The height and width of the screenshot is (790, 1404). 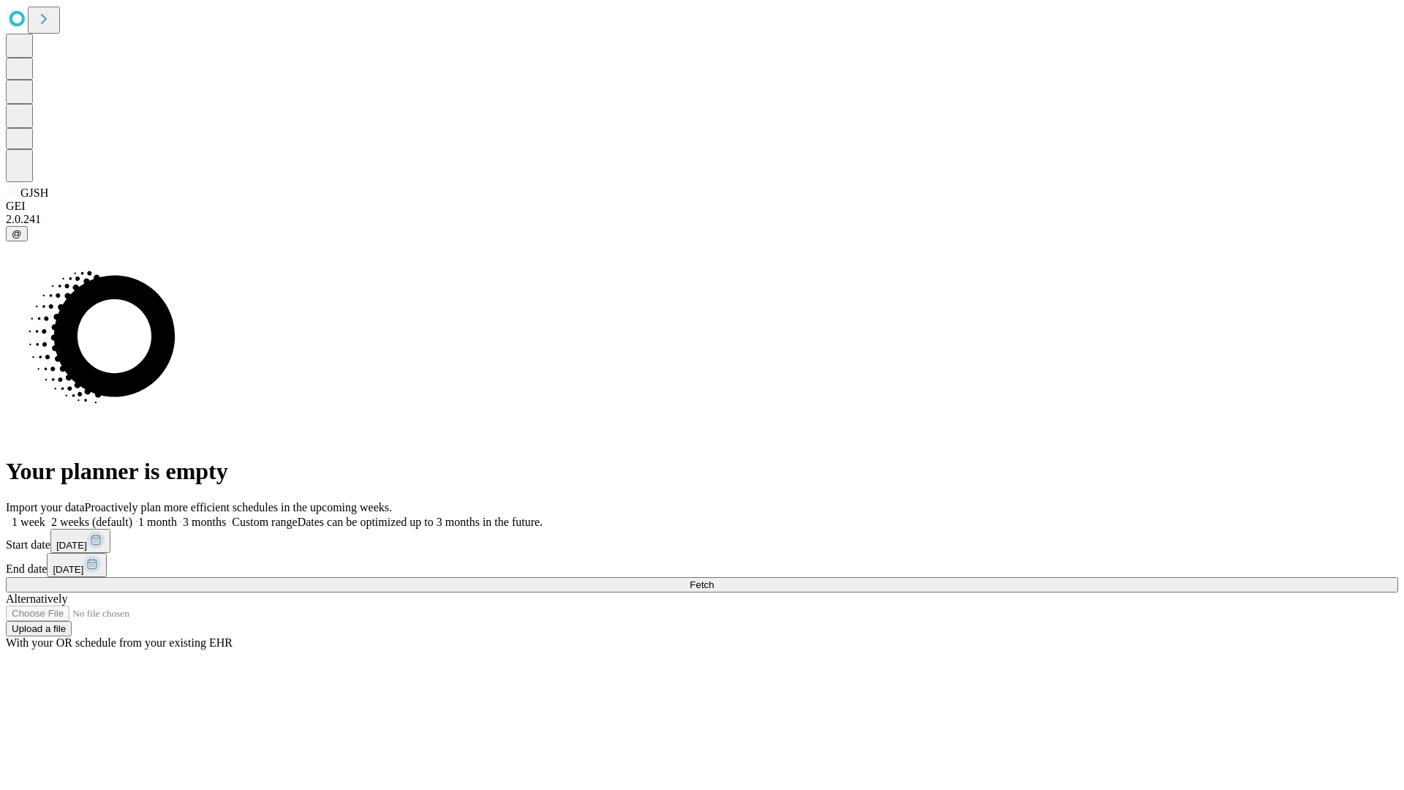 I want to click on div: End date, so click(x=702, y=564).